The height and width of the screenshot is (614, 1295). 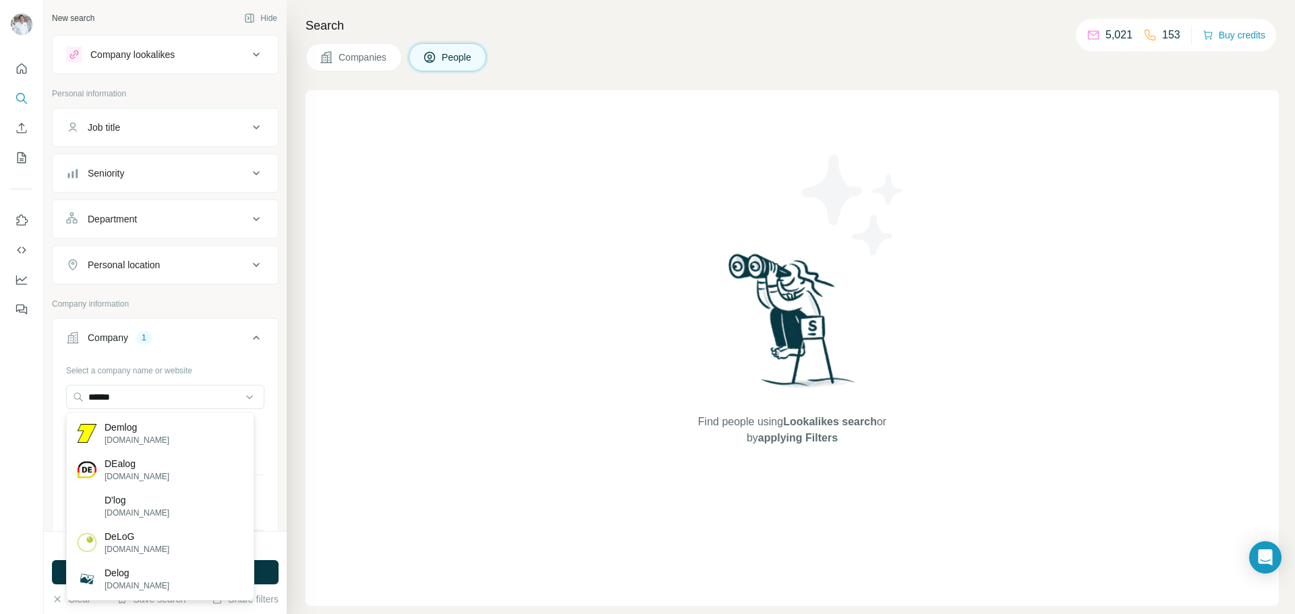 I want to click on div: Company, so click(x=108, y=338).